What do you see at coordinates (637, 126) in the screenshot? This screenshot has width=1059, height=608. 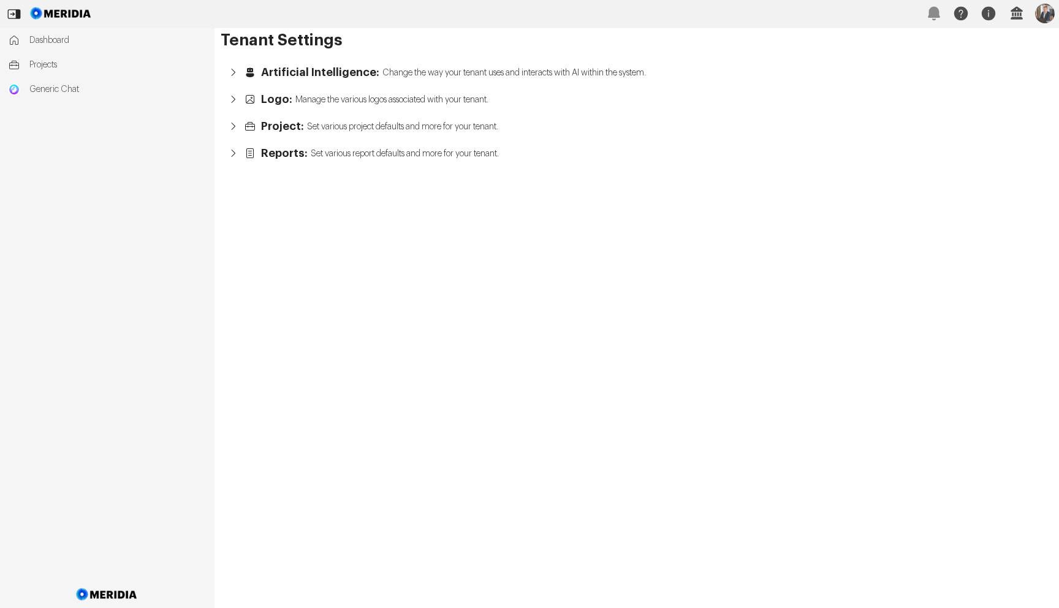 I see `button: Project:Set various project defaults and more for your tenant.` at bounding box center [637, 126].